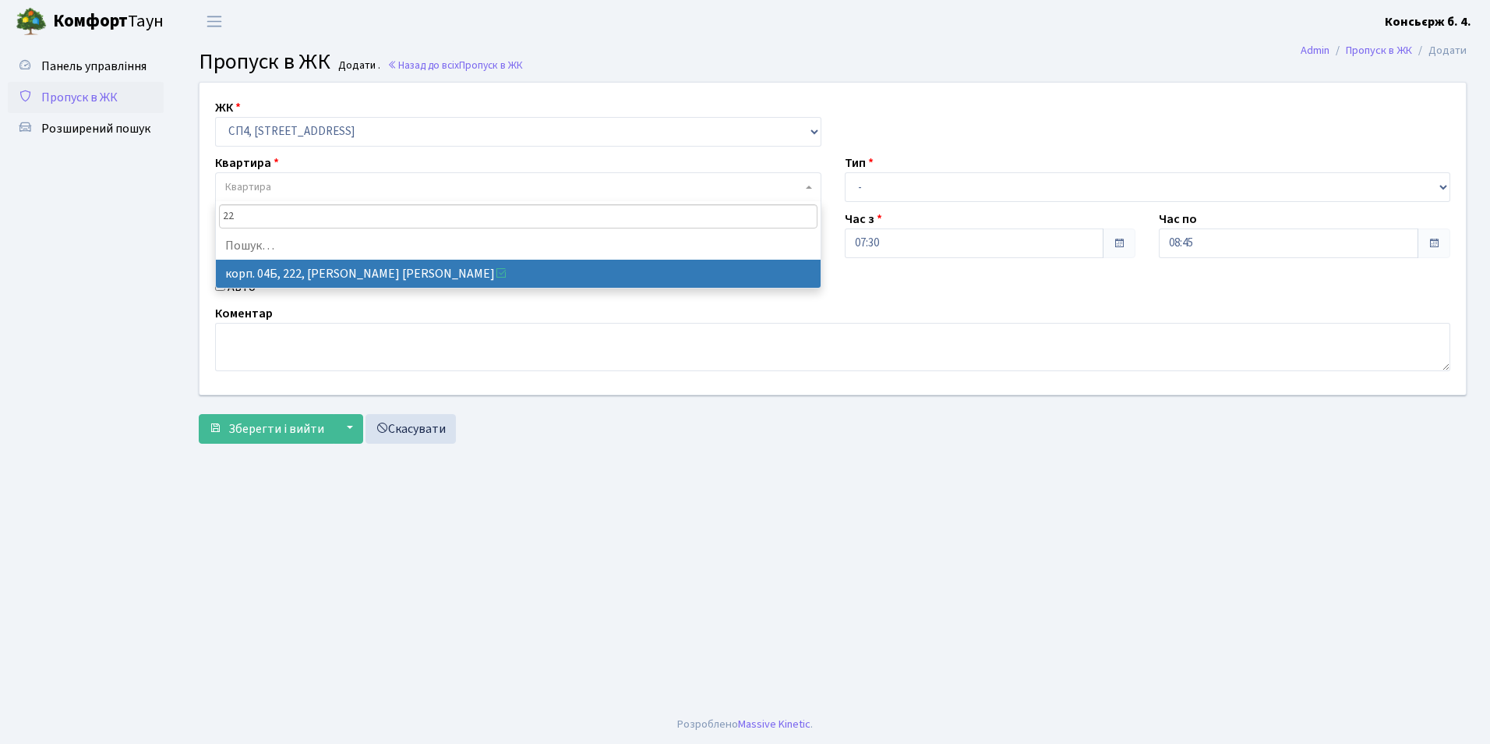 This screenshot has width=1490, height=744. I want to click on label: Час по, so click(1178, 219).